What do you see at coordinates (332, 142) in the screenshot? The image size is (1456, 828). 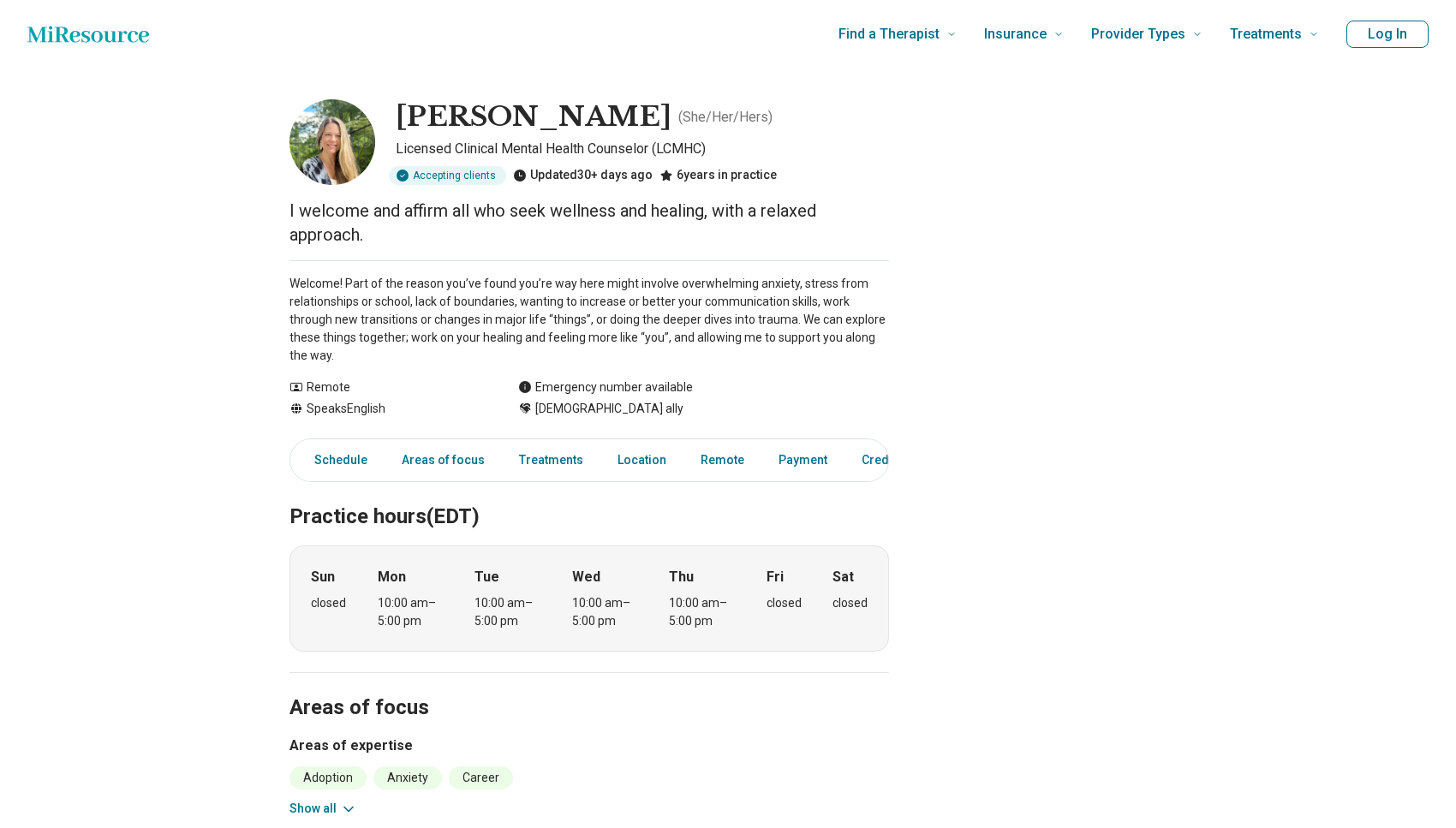 I see `img: Meredith Wilson, Licensed Clinical Mental Health Counselor (LCMHC)` at bounding box center [332, 142].